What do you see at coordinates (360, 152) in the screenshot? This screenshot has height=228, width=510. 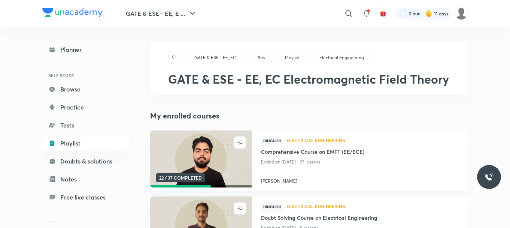 I see `a: Comprehensive Course on EMFT (EE/ECE)` at bounding box center [360, 152].